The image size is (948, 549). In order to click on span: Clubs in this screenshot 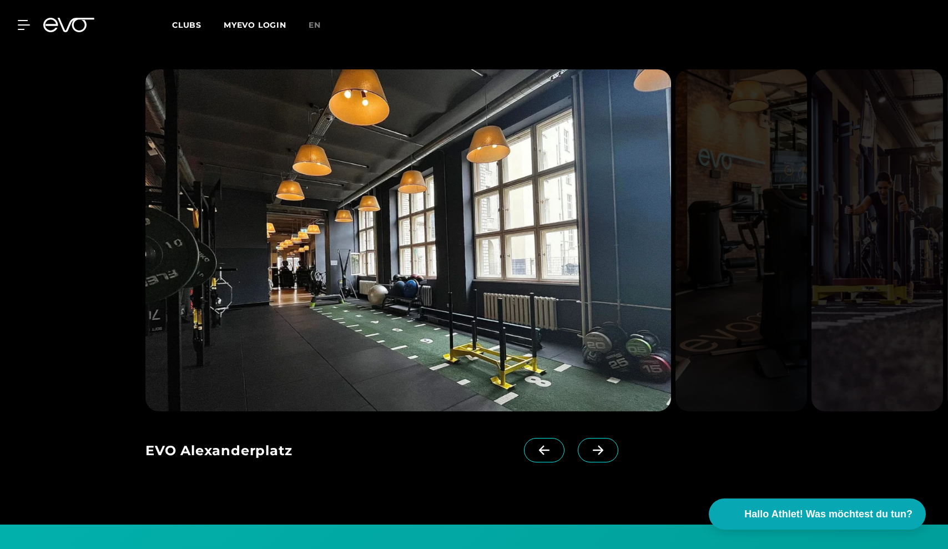, I will do `click(187, 25)`.